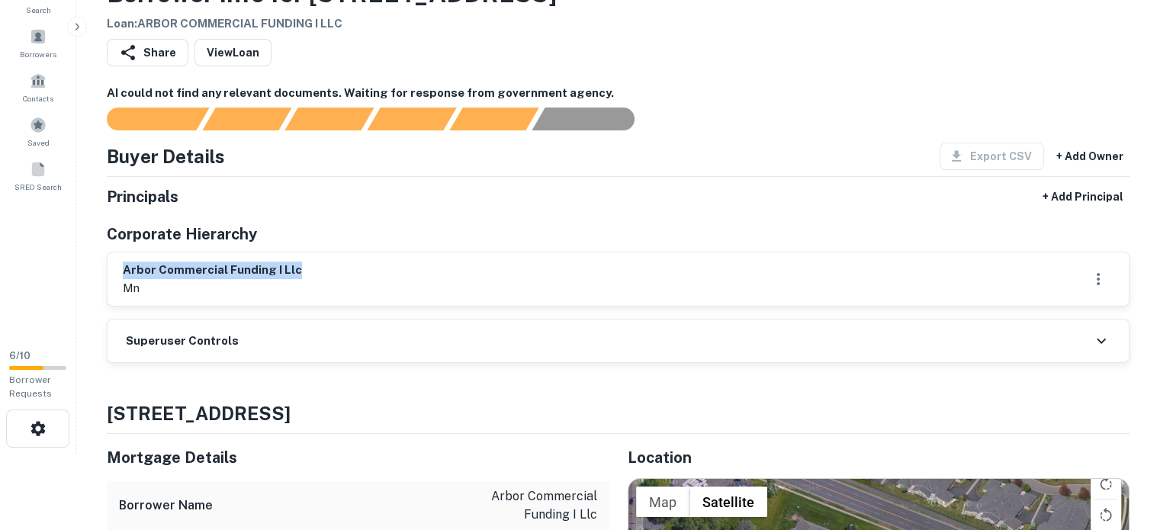  Describe the element at coordinates (1122, 445) in the screenshot. I see `div: Chat Widget` at that location.